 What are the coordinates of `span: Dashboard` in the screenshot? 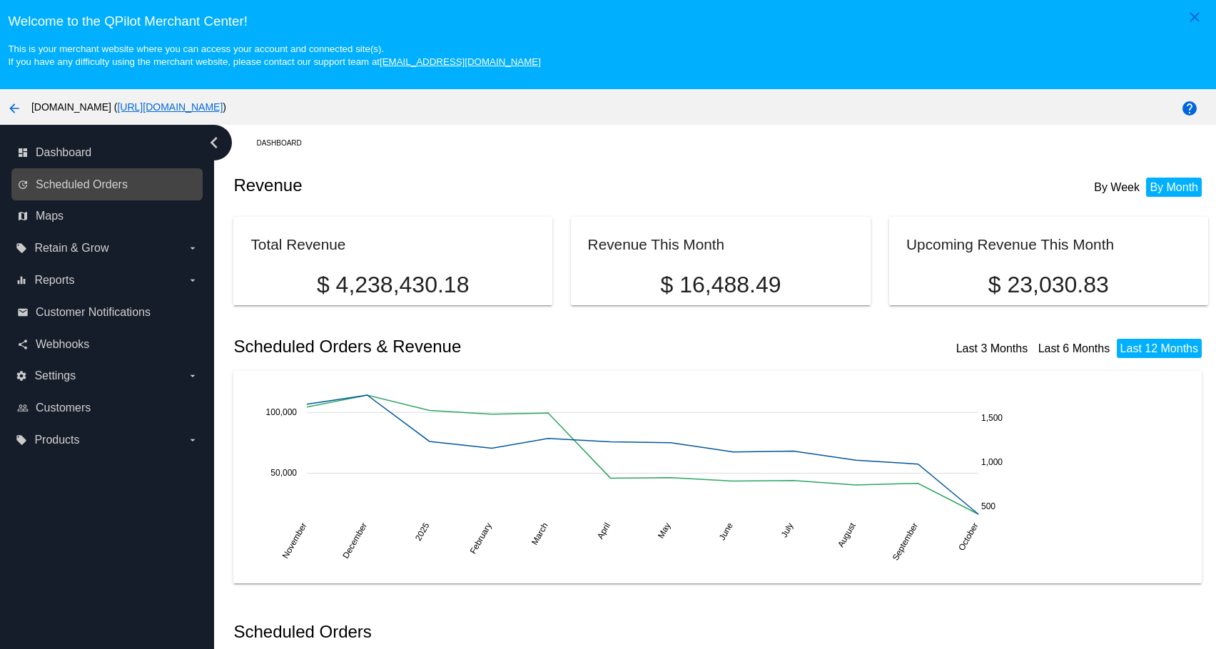 It's located at (64, 153).